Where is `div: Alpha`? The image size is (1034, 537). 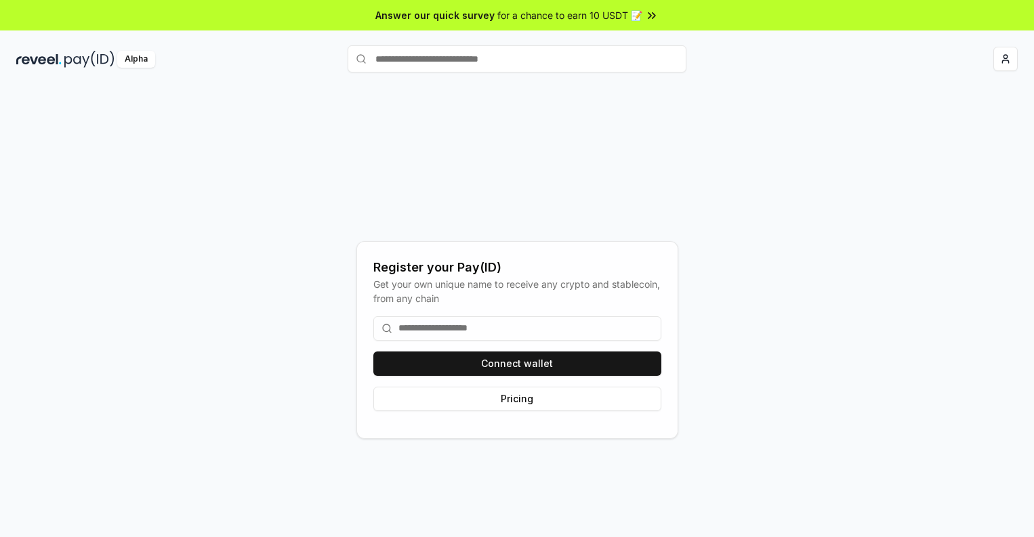
div: Alpha is located at coordinates (136, 59).